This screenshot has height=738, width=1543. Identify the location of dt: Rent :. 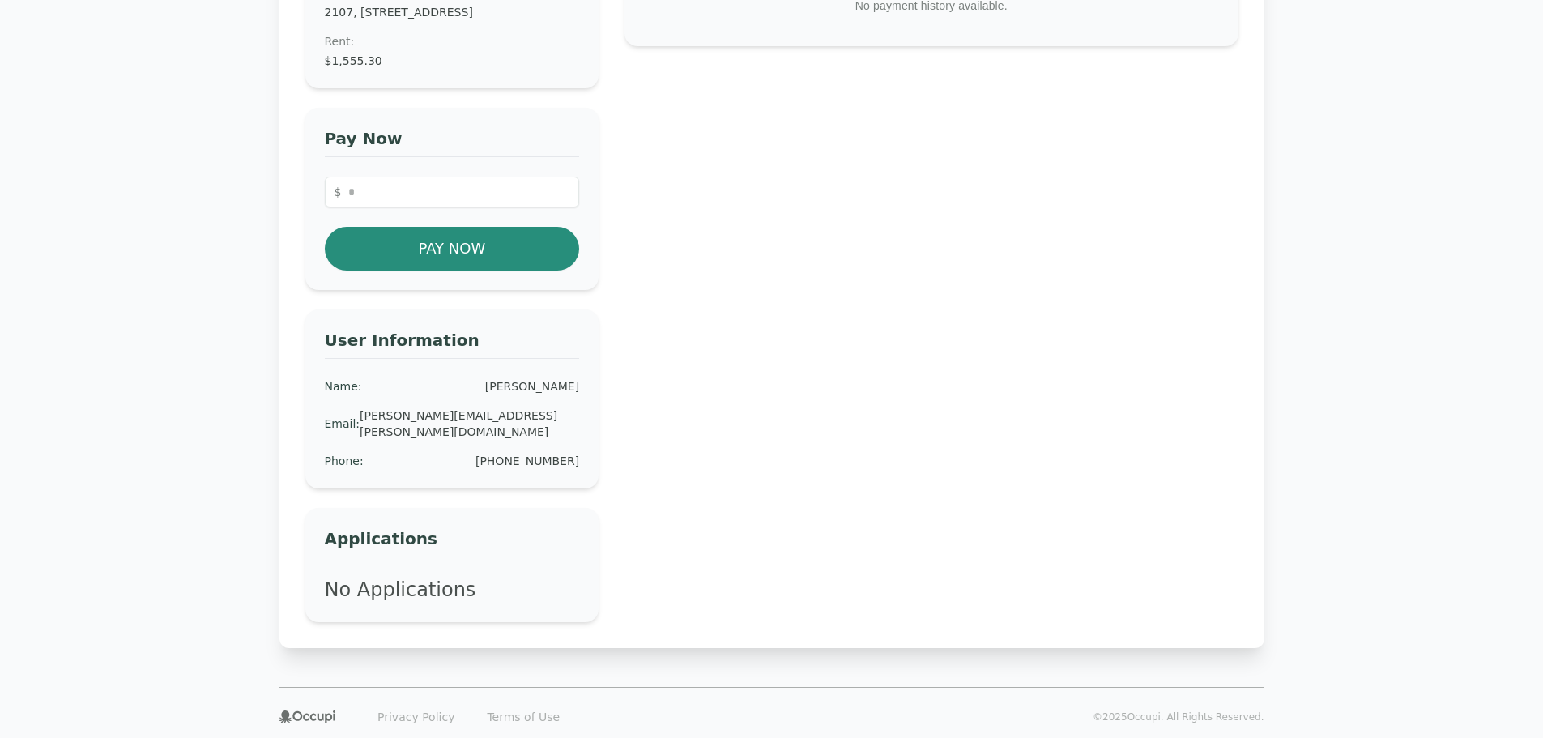
(452, 41).